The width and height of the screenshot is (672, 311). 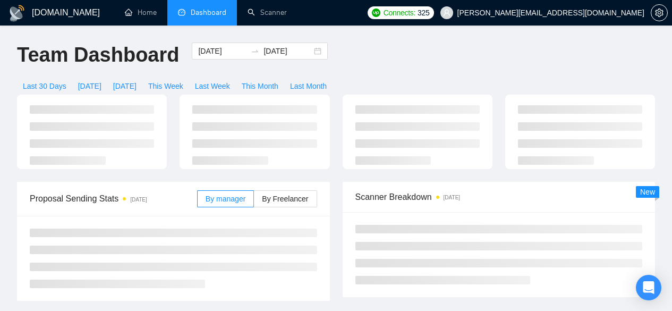 What do you see at coordinates (308, 86) in the screenshot?
I see `span: Last Month` at bounding box center [308, 86].